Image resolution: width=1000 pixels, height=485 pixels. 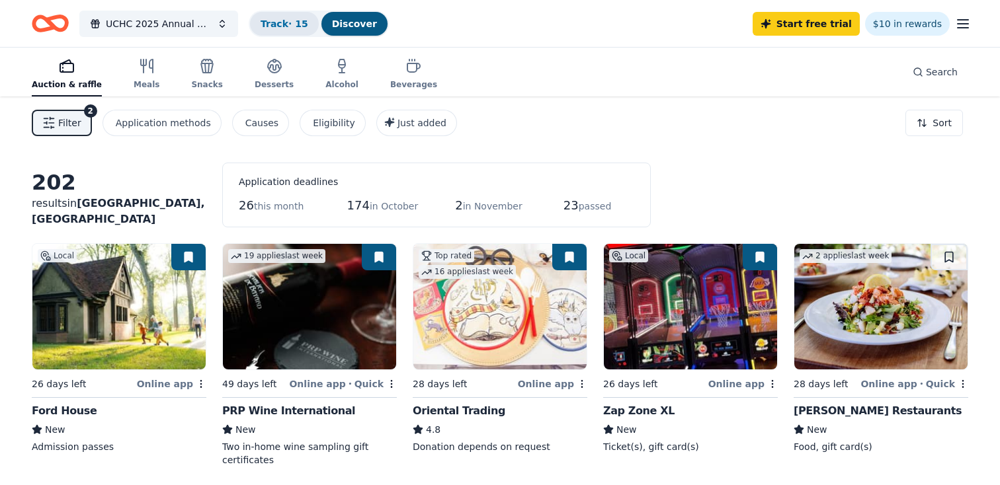 What do you see at coordinates (690, 349) in the screenshot?
I see `a: Image for Zap Zone XLLocal26 days leftOnline appZap Zone XLNewTicket(s), gift card(s)` at bounding box center [690, 349].